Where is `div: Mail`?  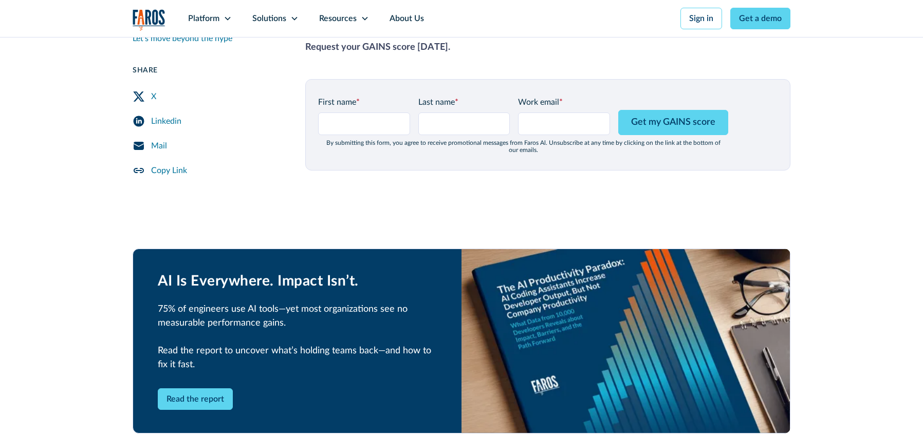
div: Mail is located at coordinates (159, 146).